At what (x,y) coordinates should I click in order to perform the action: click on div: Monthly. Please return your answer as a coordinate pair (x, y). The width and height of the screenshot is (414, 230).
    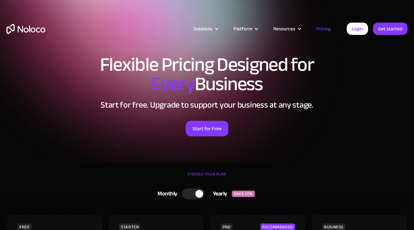
    Looking at the image, I should click on (166, 194).